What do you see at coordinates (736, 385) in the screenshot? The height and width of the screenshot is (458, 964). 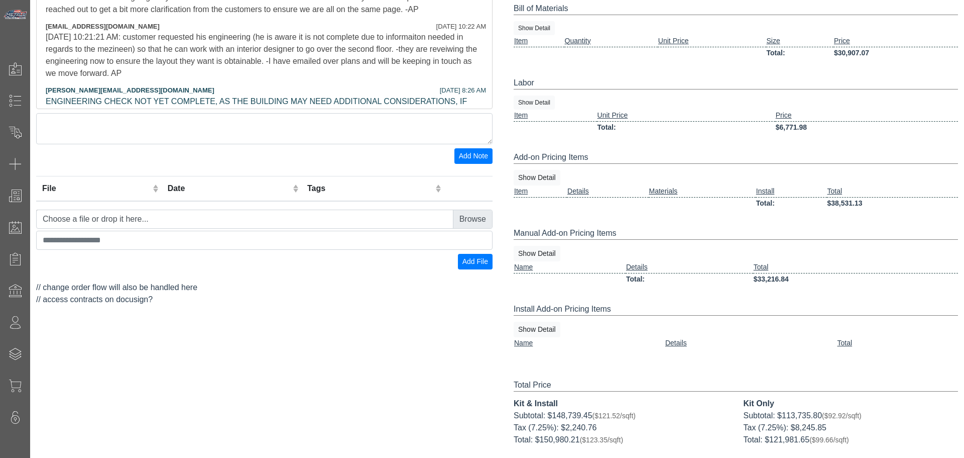 I see `div: Total Price` at bounding box center [736, 385].